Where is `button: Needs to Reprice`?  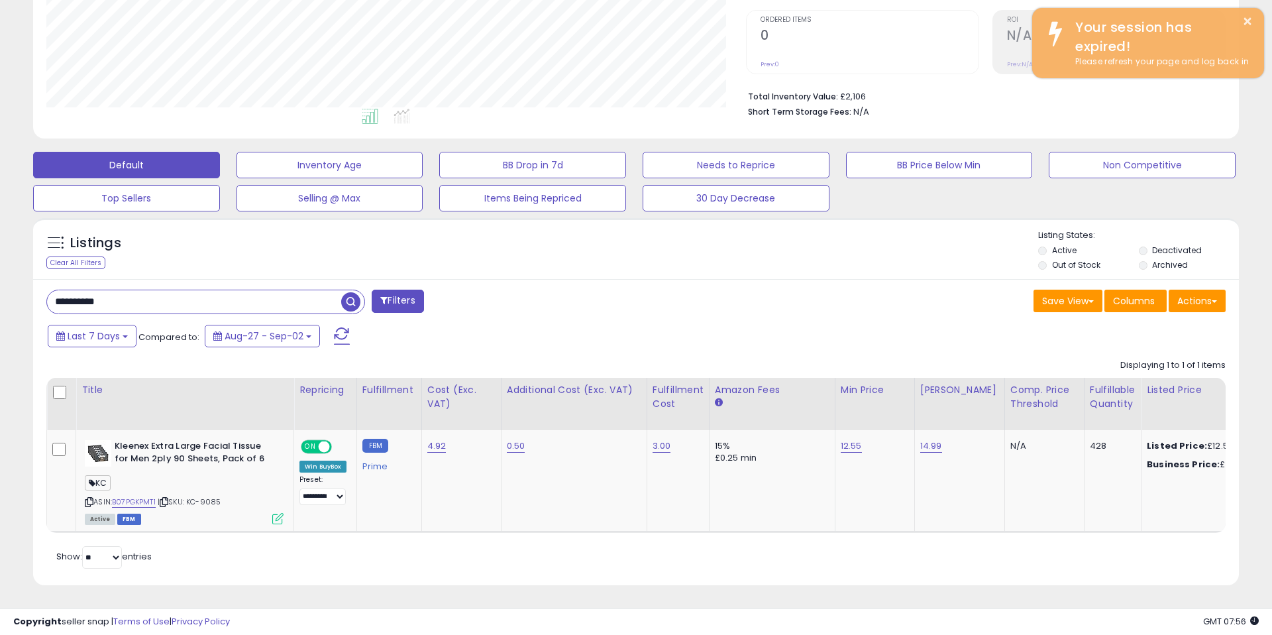 button: Needs to Reprice is located at coordinates (736, 165).